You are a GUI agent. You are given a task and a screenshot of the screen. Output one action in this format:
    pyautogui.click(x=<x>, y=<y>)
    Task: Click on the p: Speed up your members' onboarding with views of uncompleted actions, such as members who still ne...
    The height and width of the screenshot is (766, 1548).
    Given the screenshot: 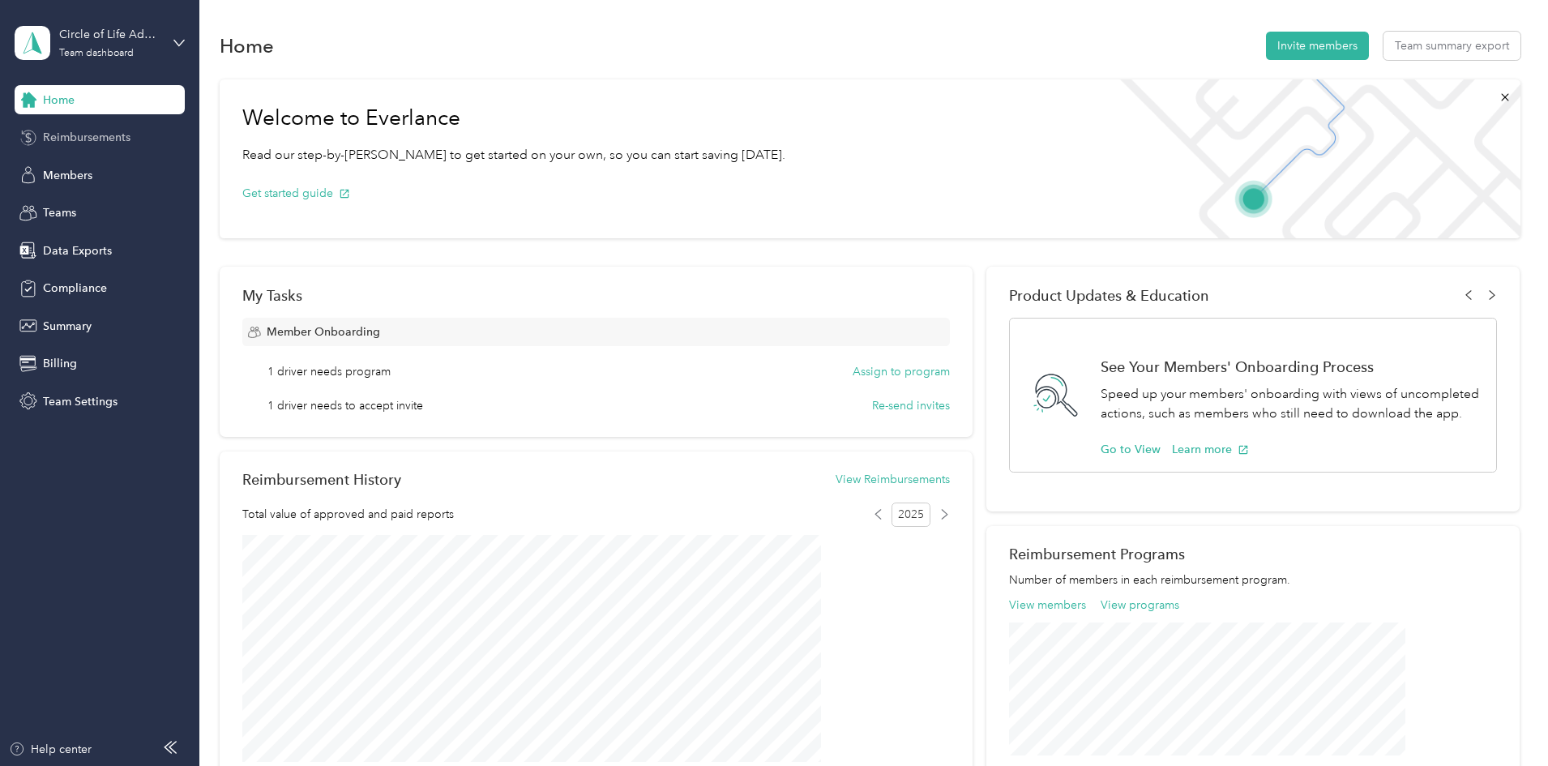 What is the action you would take?
    pyautogui.click(x=1290, y=404)
    